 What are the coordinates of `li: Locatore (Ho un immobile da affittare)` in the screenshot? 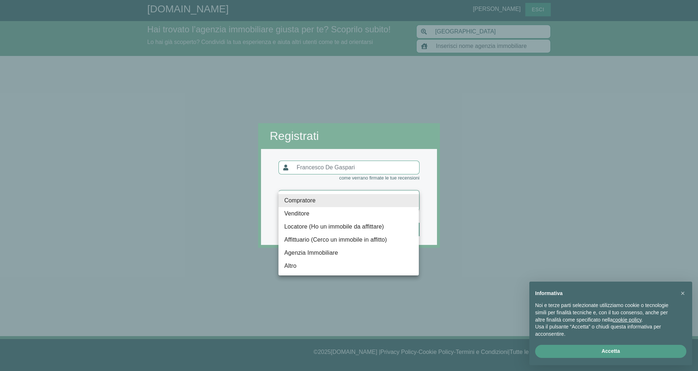 It's located at (349, 227).